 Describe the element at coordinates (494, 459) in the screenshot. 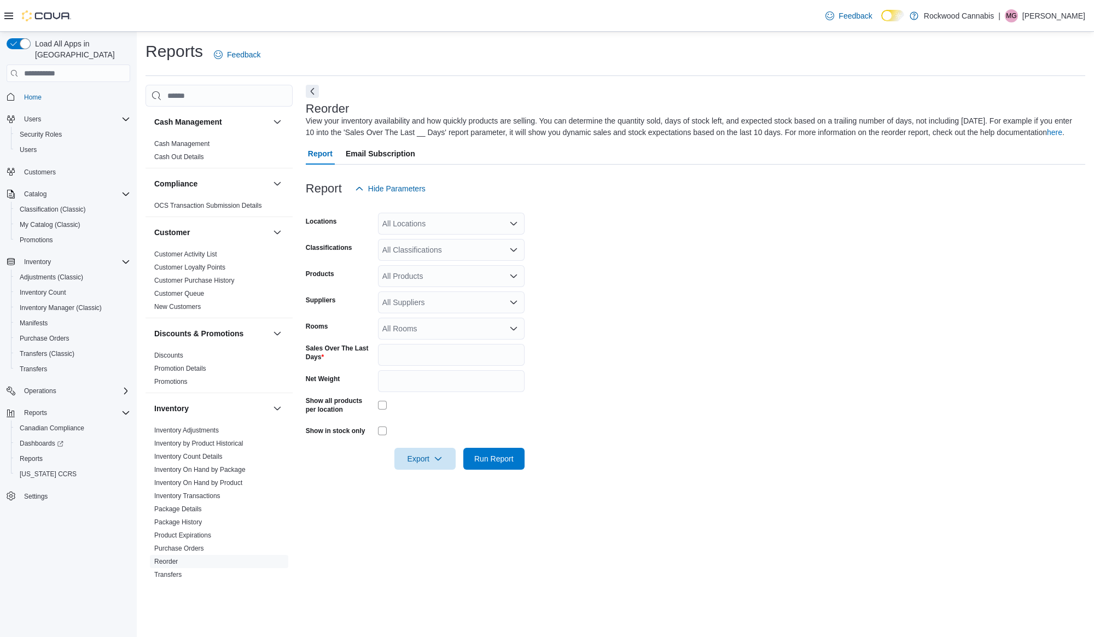

I see `button: Run Report` at that location.